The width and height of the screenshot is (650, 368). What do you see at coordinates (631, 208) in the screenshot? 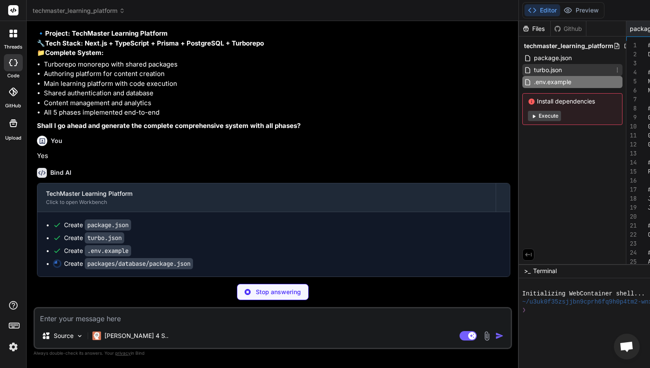
I see `div: 19` at bounding box center [631, 208].